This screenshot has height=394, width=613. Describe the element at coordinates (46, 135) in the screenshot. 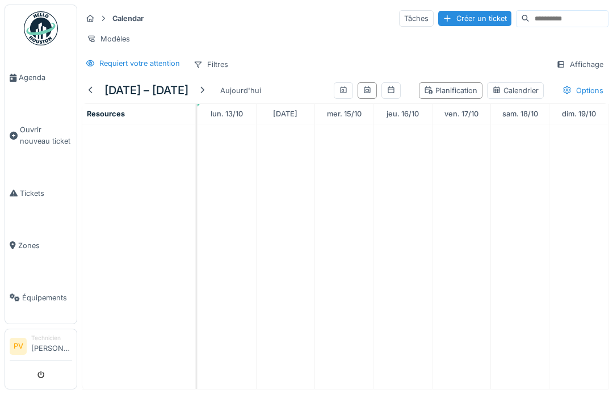

I see `span: Ouvrir nouveau ticket` at that location.